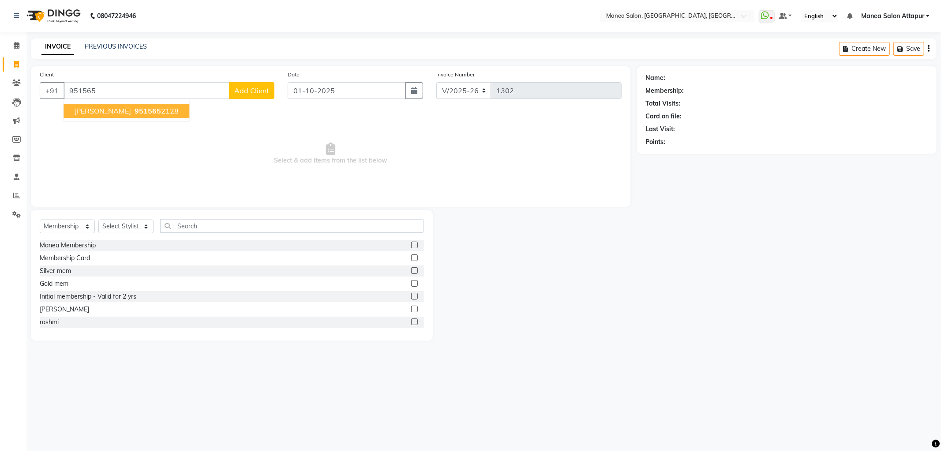 The image size is (941, 451). What do you see at coordinates (656, 78) in the screenshot?
I see `div: Name:` at bounding box center [656, 78].